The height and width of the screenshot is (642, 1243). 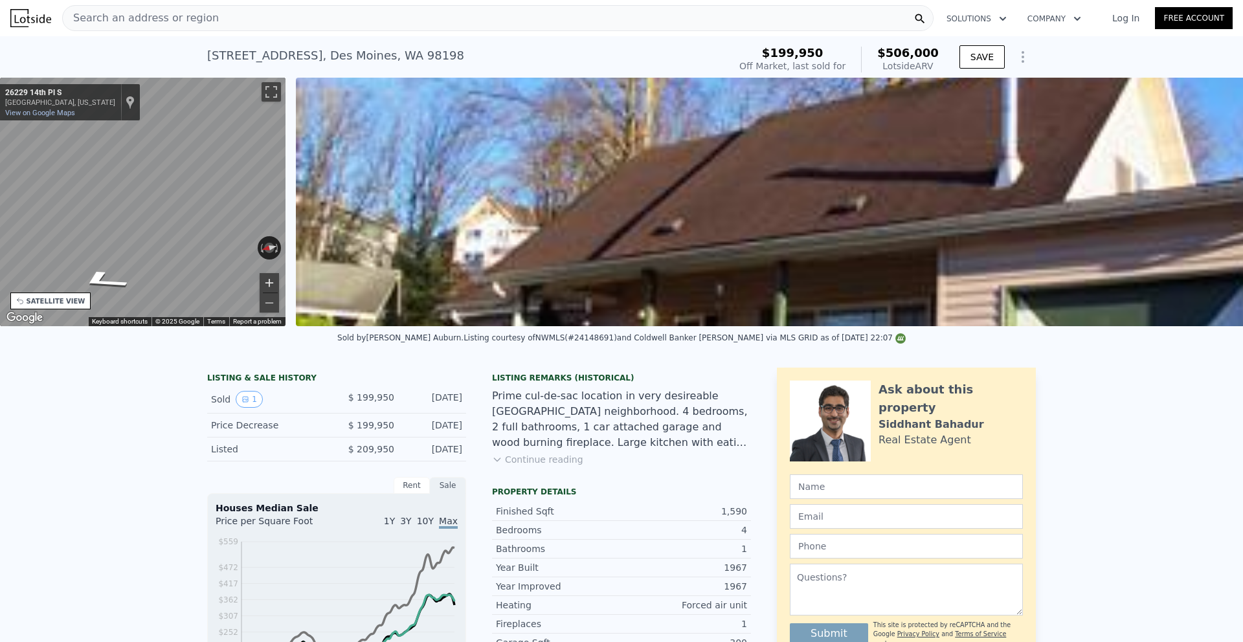 What do you see at coordinates (276, 525) in the screenshot?
I see `div: Price per Square Foot` at bounding box center [276, 525].